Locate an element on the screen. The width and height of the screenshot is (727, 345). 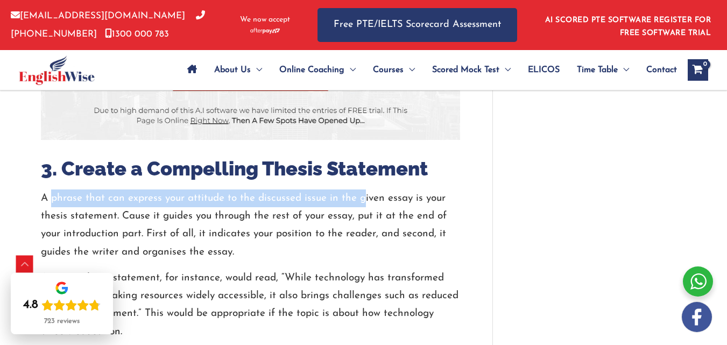
span: About Us is located at coordinates (233, 70).